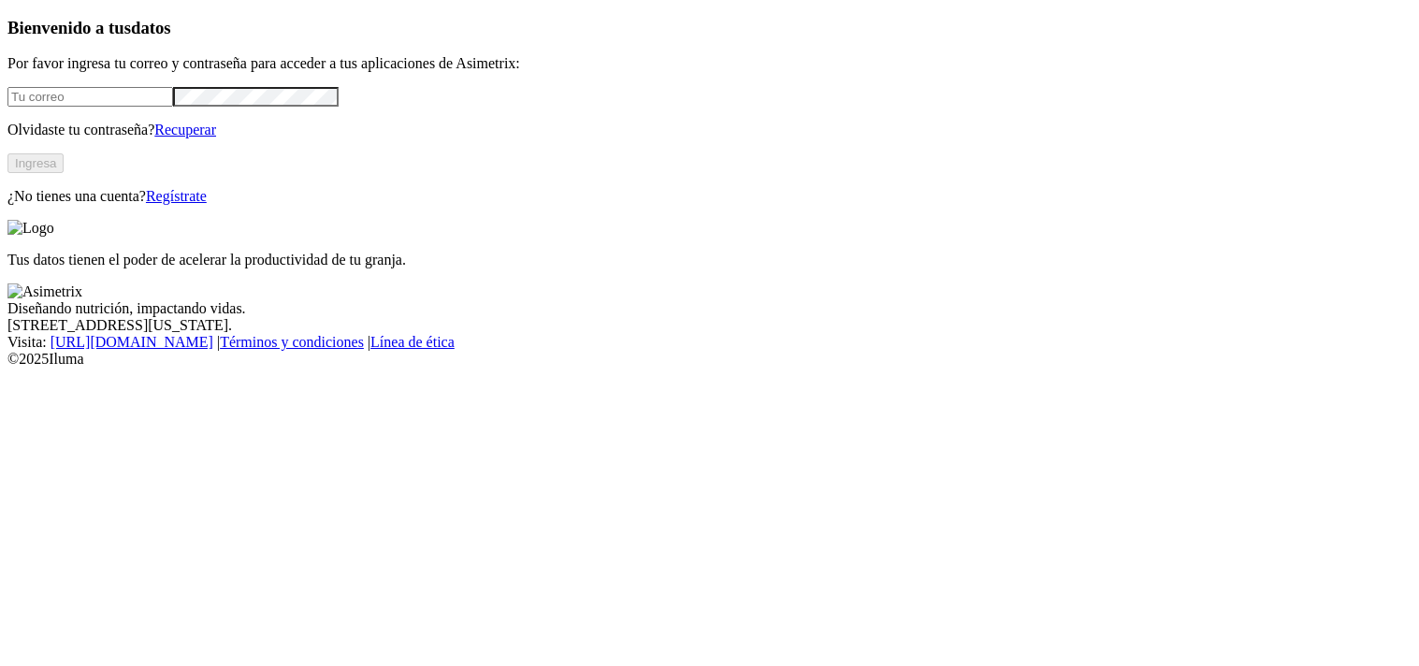  What do you see at coordinates (292, 341) in the screenshot?
I see `a: Términos y condiciones` at bounding box center [292, 341].